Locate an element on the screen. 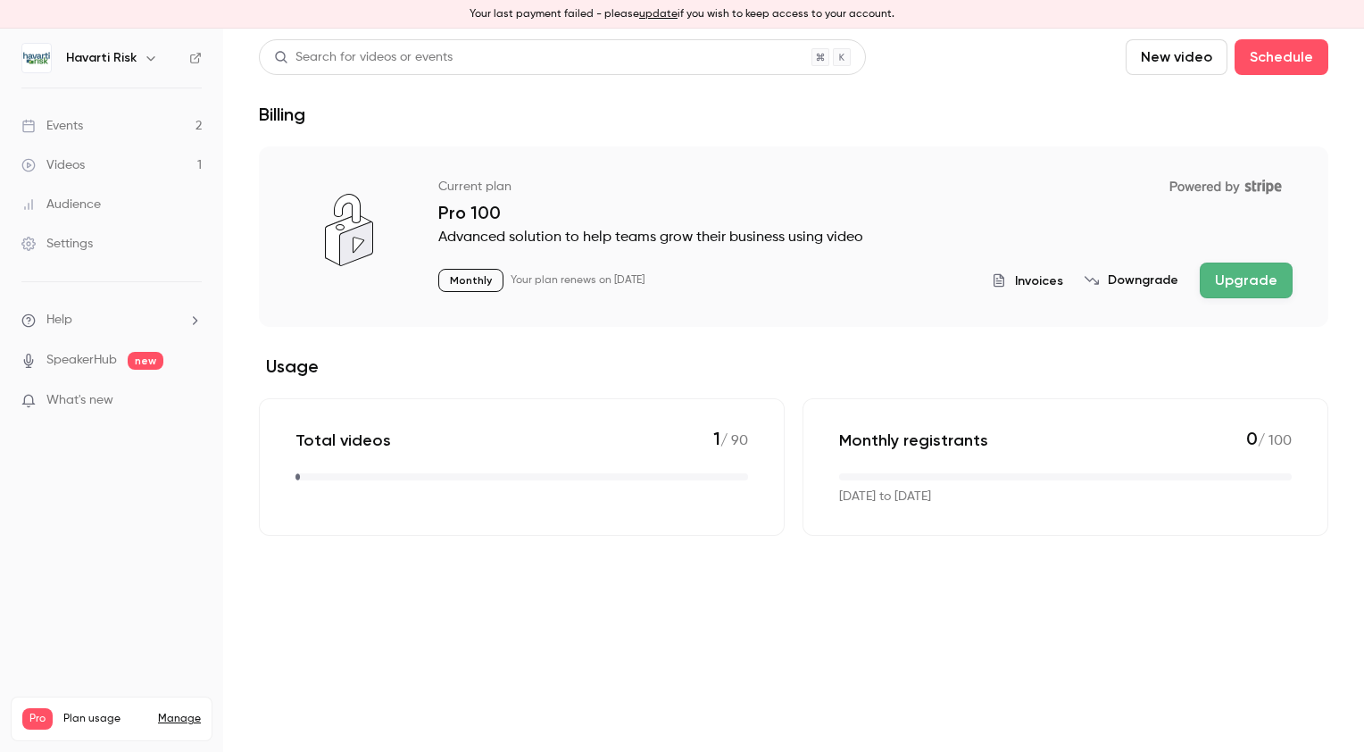  div: Settings is located at coordinates (57, 244).